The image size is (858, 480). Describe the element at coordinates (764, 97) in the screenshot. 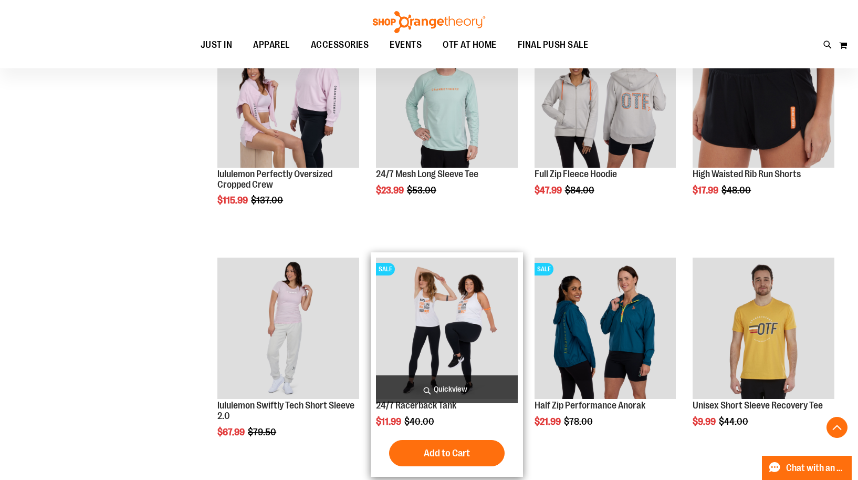

I see `img: High Waisted Rib Run Shorts` at that location.